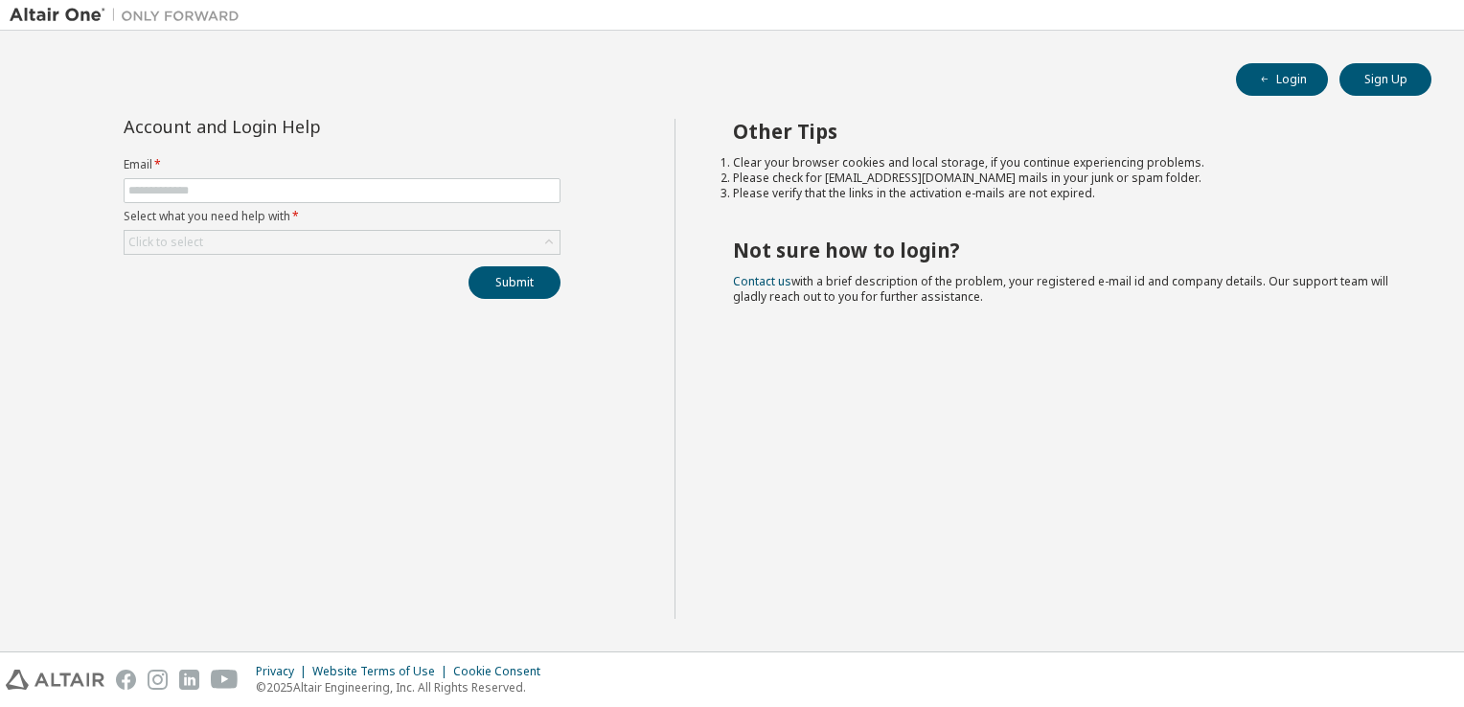  I want to click on p: © 2025 Altair Engineering, Inc. All Rights Reserved., so click(403, 687).